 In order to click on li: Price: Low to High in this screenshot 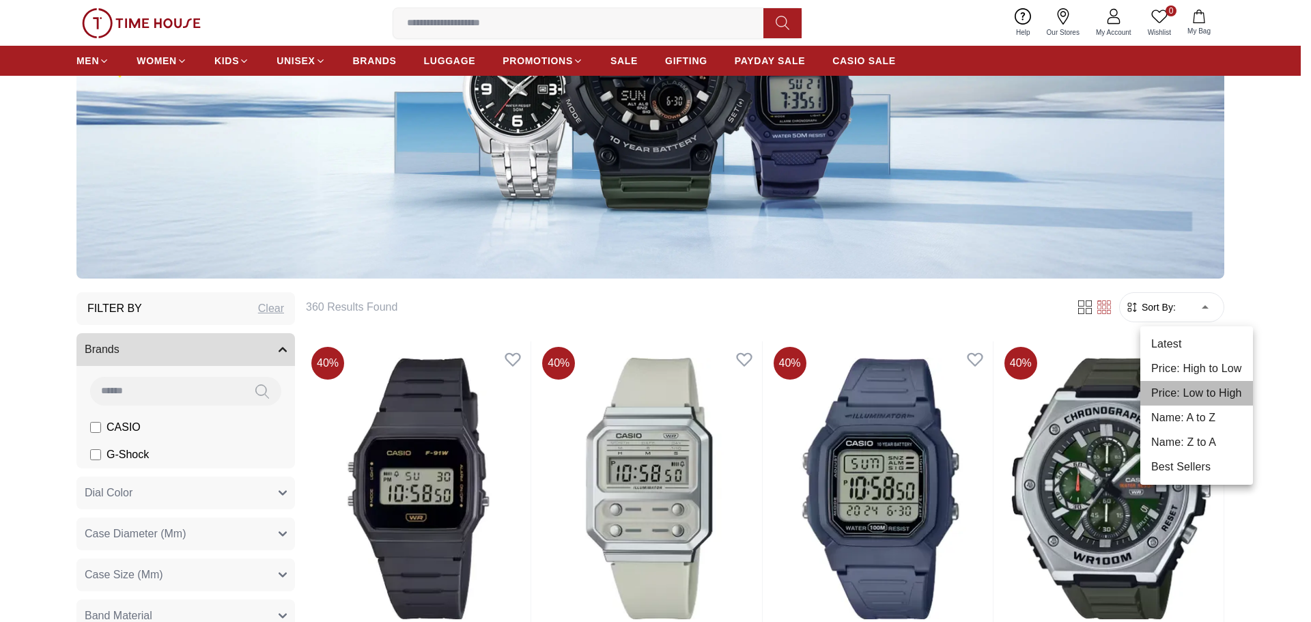, I will do `click(1196, 393)`.